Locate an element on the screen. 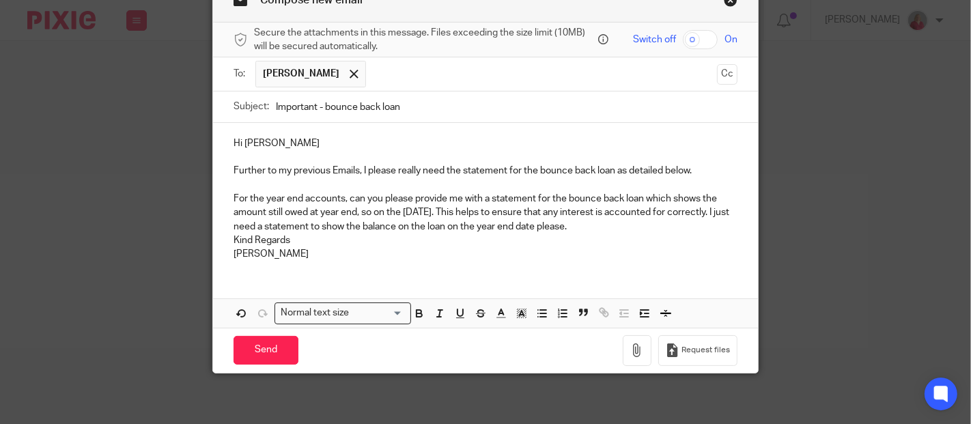  span: On is located at coordinates (731, 40).